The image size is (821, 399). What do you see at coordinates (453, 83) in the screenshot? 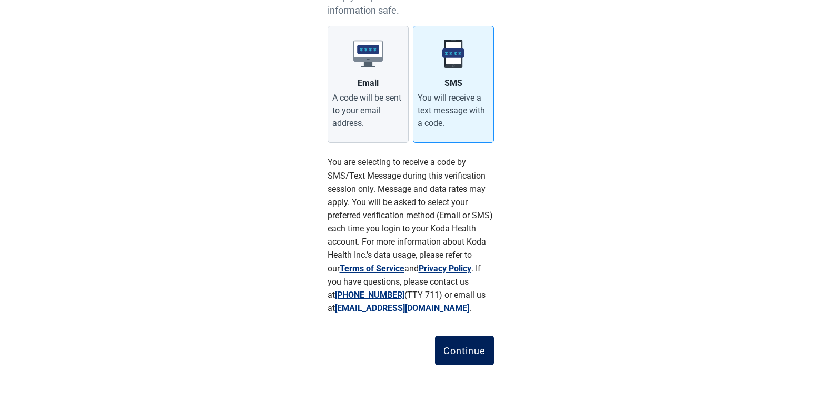
I see `div: SMS` at bounding box center [453, 83].